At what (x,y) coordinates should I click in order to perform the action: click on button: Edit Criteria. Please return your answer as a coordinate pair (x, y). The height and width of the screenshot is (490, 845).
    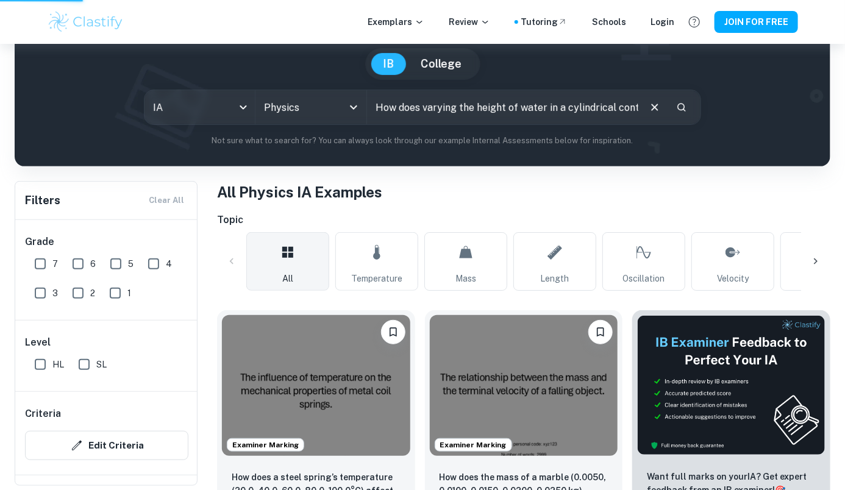
    Looking at the image, I should click on (107, 446).